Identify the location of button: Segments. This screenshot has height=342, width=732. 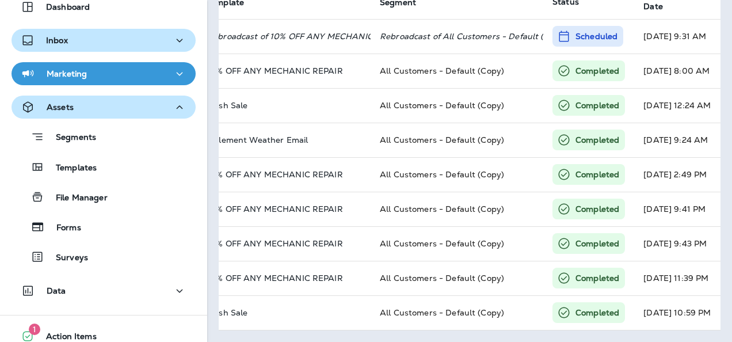
(104, 136).